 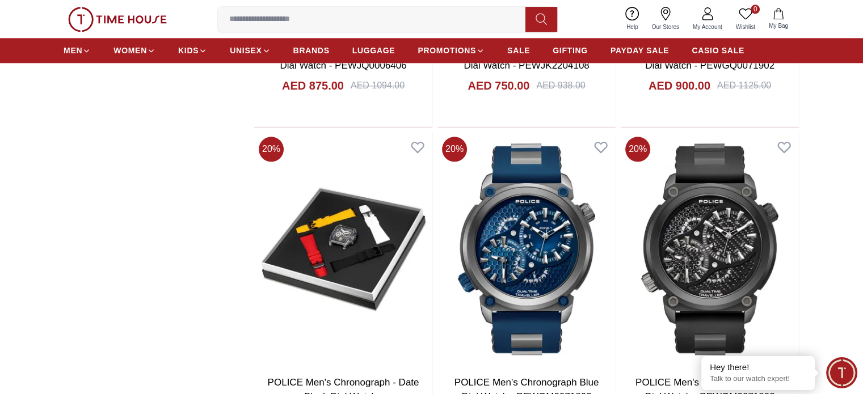 I want to click on a: POLICE Men's Chronograph Black Dial Watch - PEWGM0071802, so click(x=710, y=249).